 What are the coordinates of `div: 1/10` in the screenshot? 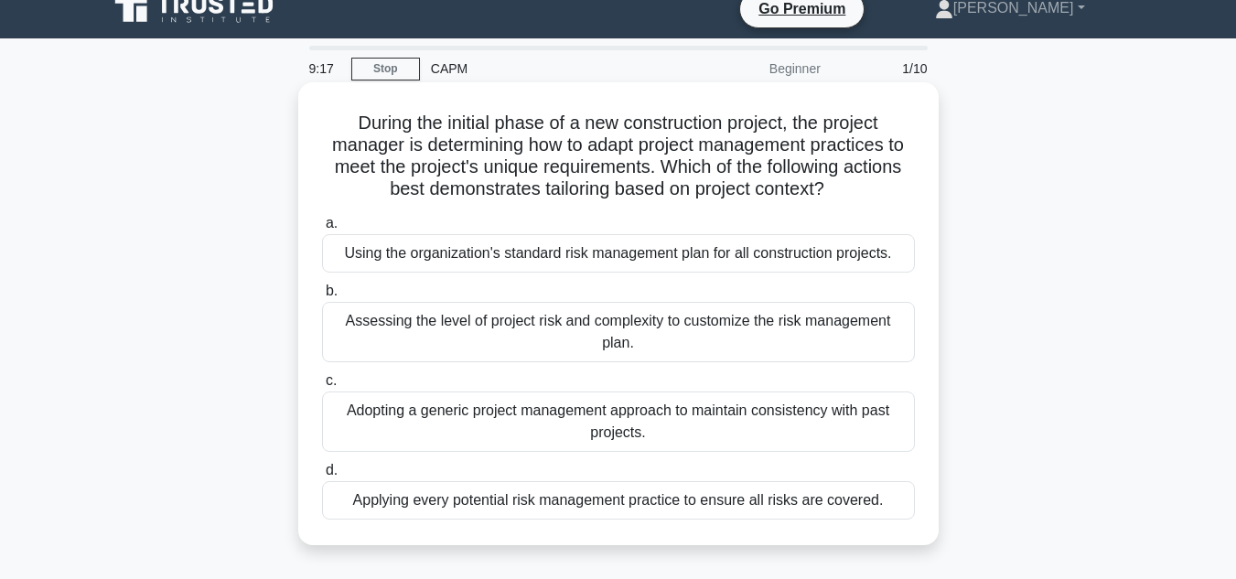 It's located at (885, 69).